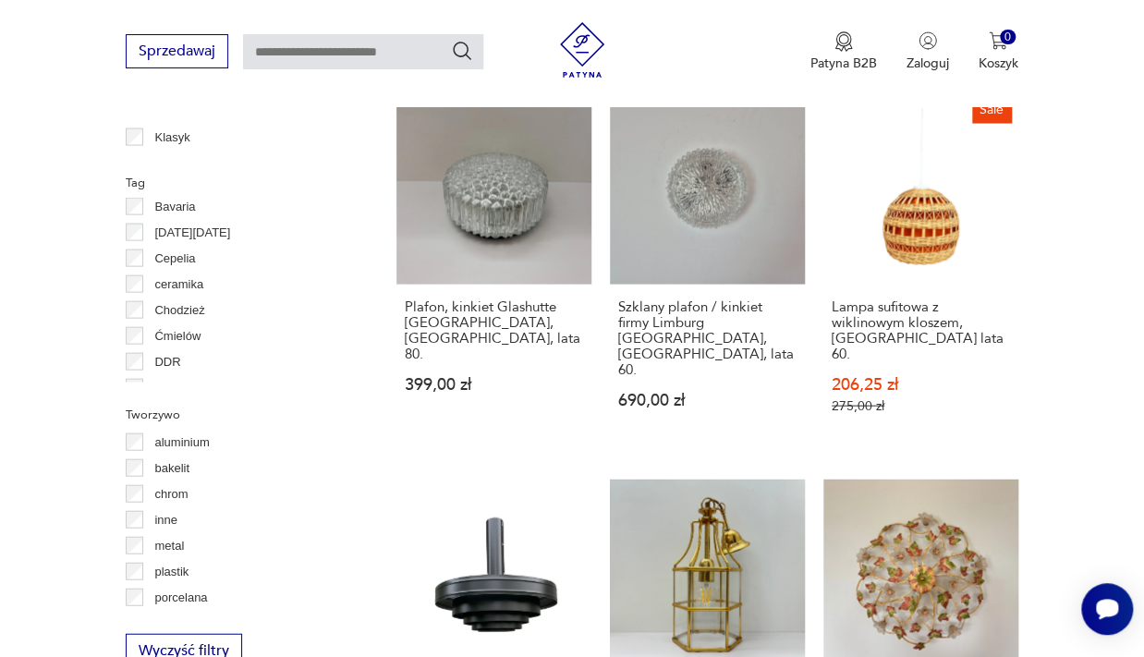 Image resolution: width=1144 pixels, height=657 pixels. Describe the element at coordinates (707, 400) in the screenshot. I see `p: 690,00 zł` at that location.